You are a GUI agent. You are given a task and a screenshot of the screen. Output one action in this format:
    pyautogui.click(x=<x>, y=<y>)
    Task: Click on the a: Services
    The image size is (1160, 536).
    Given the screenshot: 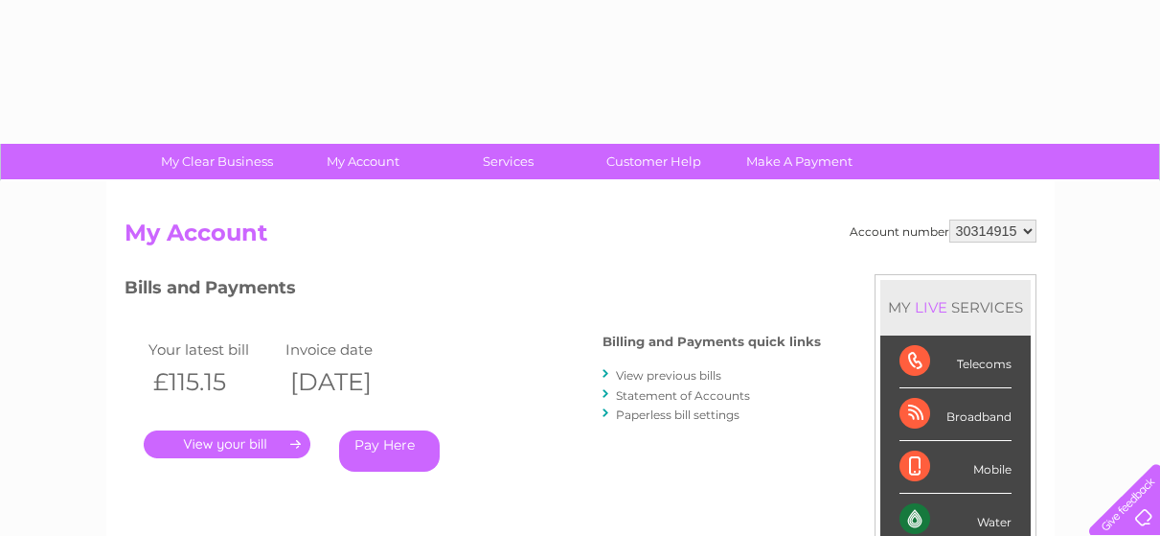 What is the action you would take?
    pyautogui.click(x=508, y=161)
    